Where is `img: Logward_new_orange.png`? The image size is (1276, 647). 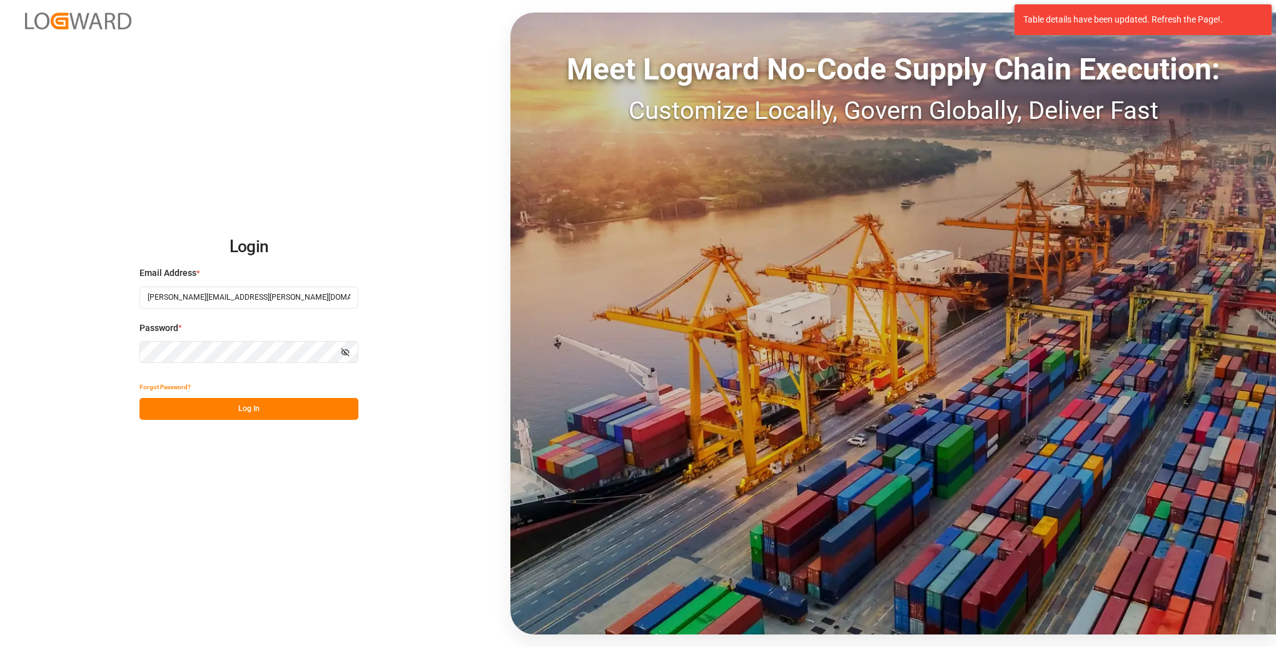
img: Logward_new_orange.png is located at coordinates (78, 21).